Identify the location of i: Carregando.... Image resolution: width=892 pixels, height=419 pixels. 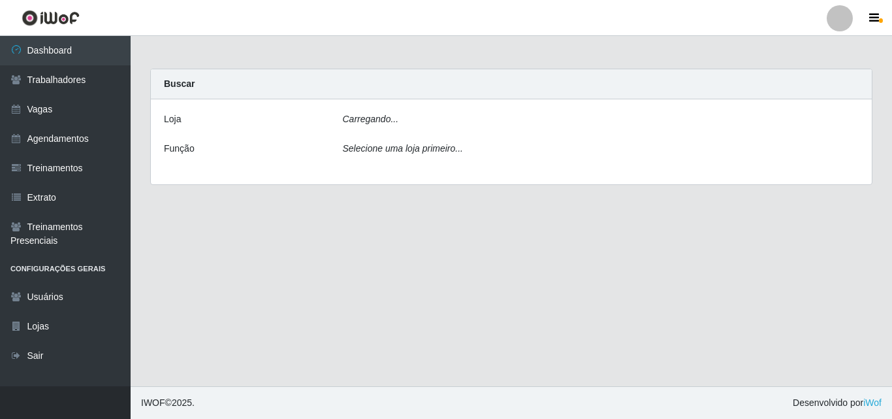
(371, 119).